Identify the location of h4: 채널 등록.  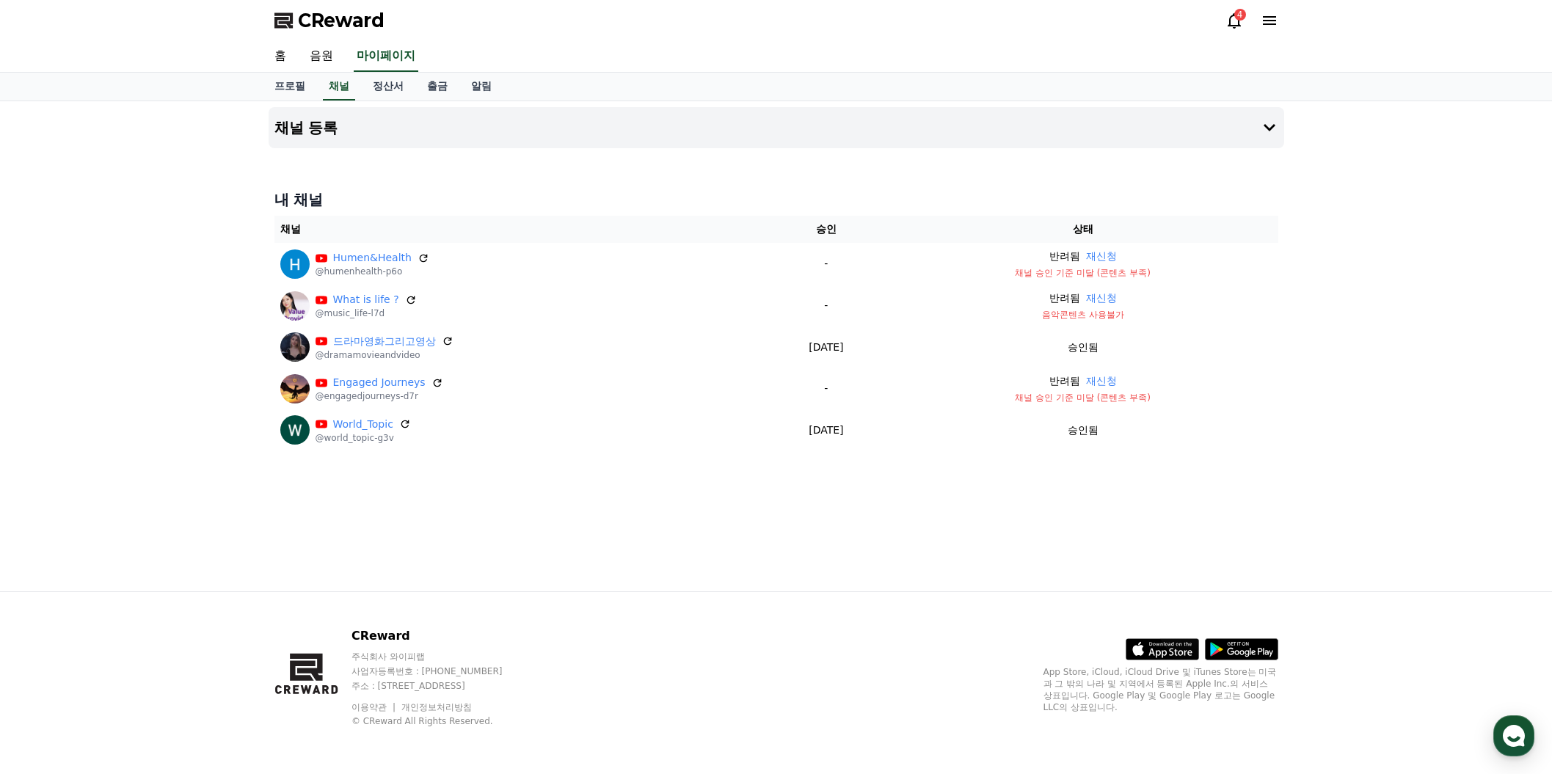
(306, 128).